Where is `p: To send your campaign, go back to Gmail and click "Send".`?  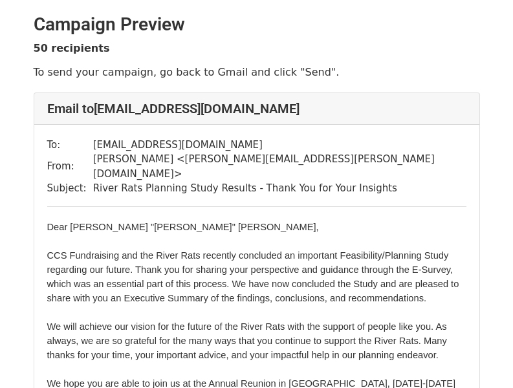
p: To send your campaign, go back to Gmail and click "Send". is located at coordinates (257, 72).